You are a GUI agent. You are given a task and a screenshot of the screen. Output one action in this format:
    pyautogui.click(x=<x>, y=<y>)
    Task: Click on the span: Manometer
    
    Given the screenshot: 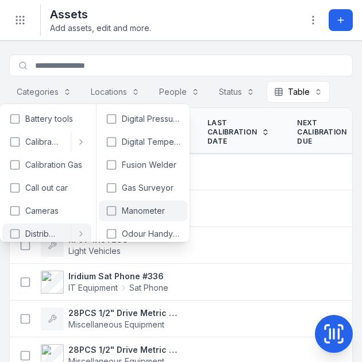 What is the action you would take?
    pyautogui.click(x=143, y=211)
    